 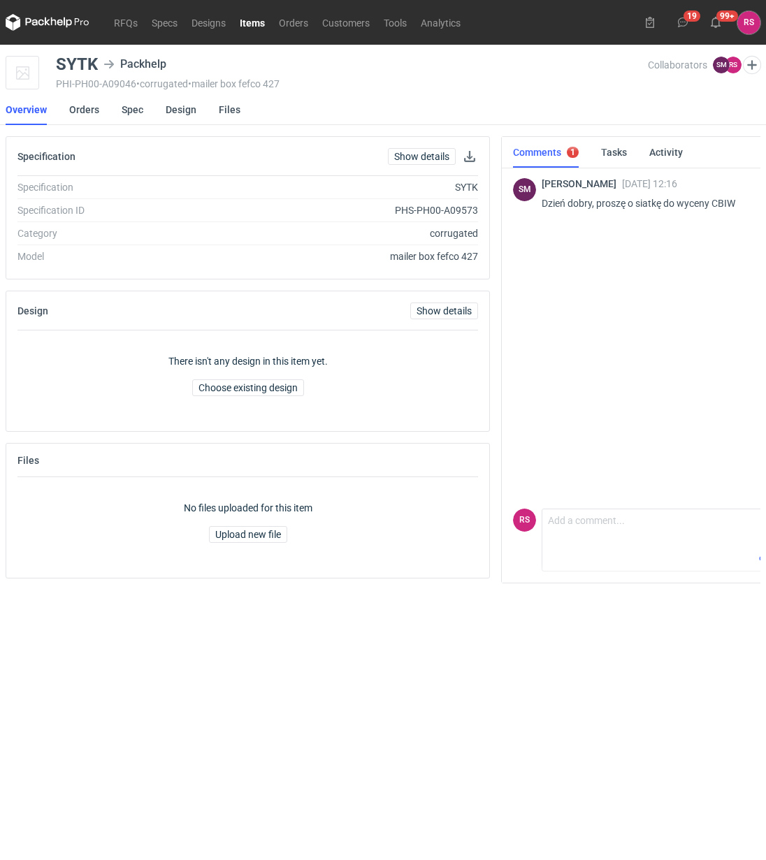 What do you see at coordinates (126, 22) in the screenshot?
I see `a: RFQs` at bounding box center [126, 22].